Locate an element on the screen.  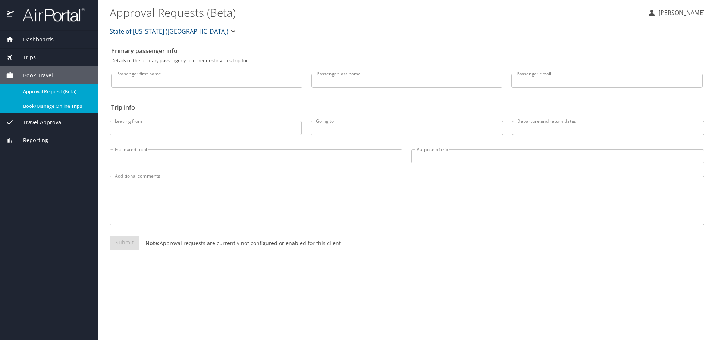
span: Book/Manage Online Trips is located at coordinates (56, 106).